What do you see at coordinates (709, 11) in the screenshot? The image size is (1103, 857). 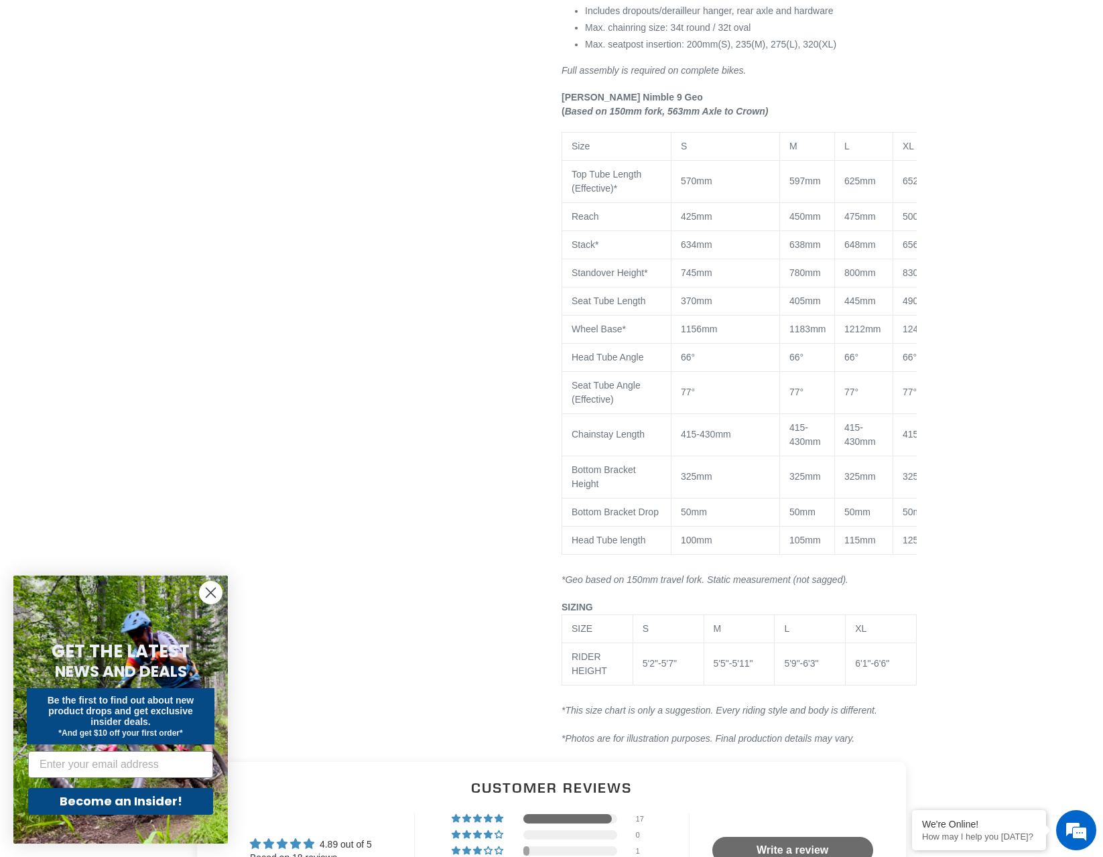 I see `span: Includes dropouts/derailleur hanger, rear axle and hardware` at bounding box center [709, 11].